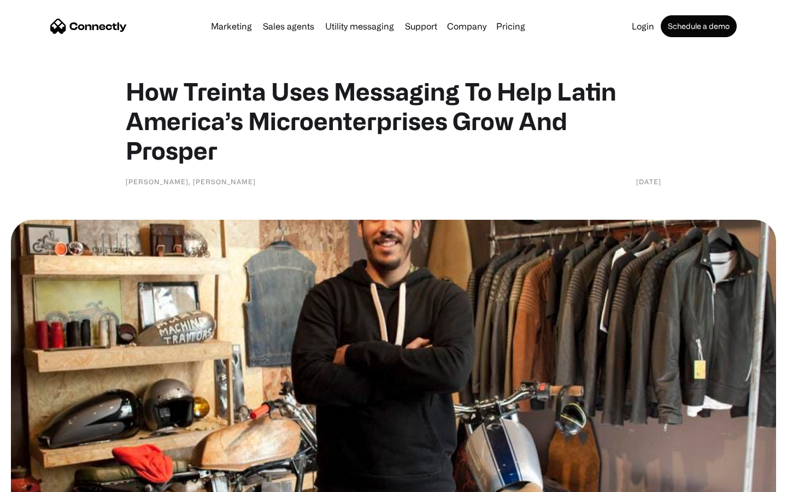  What do you see at coordinates (643, 26) in the screenshot?
I see `a: Login` at bounding box center [643, 26].